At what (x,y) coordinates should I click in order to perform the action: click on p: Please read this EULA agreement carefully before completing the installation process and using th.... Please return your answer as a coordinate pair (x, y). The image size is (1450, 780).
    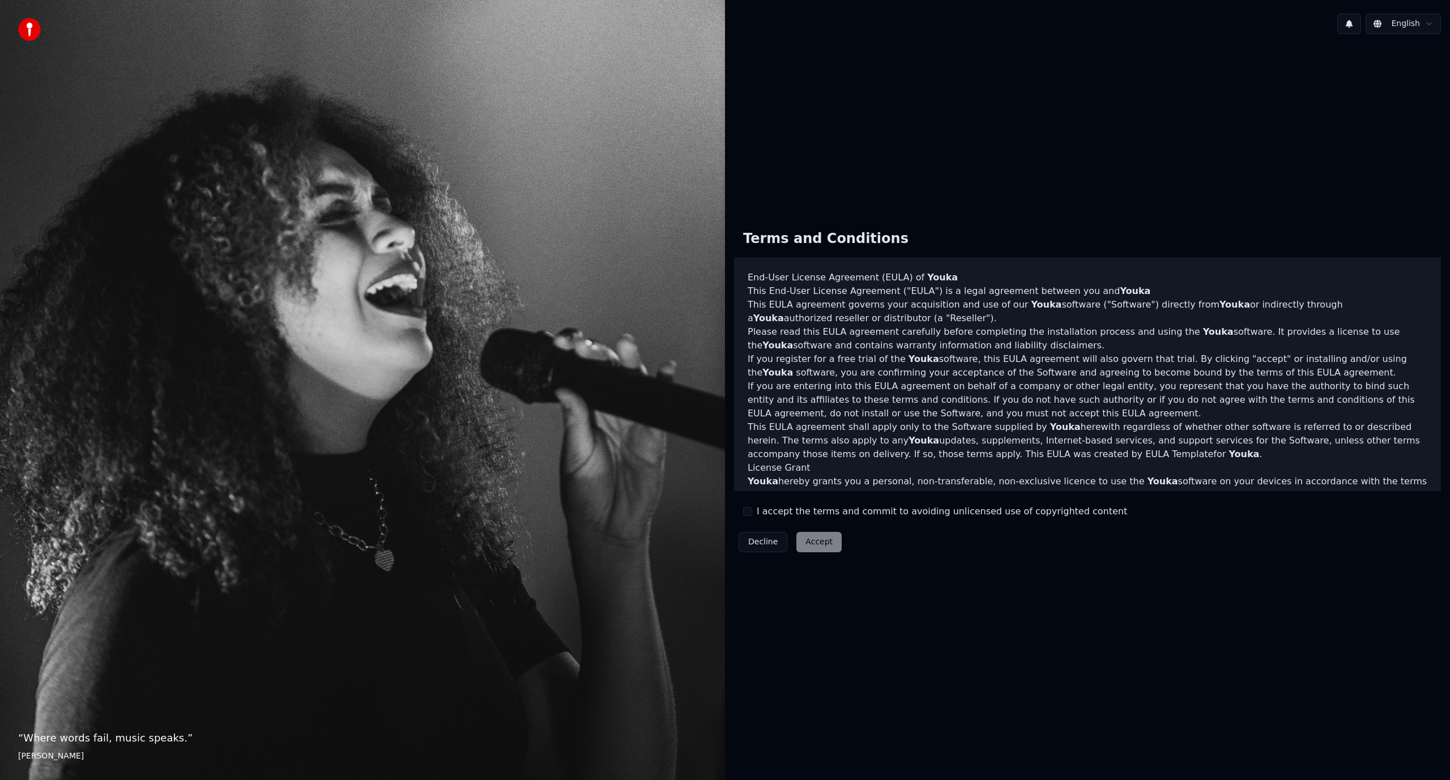
    Looking at the image, I should click on (1087, 339).